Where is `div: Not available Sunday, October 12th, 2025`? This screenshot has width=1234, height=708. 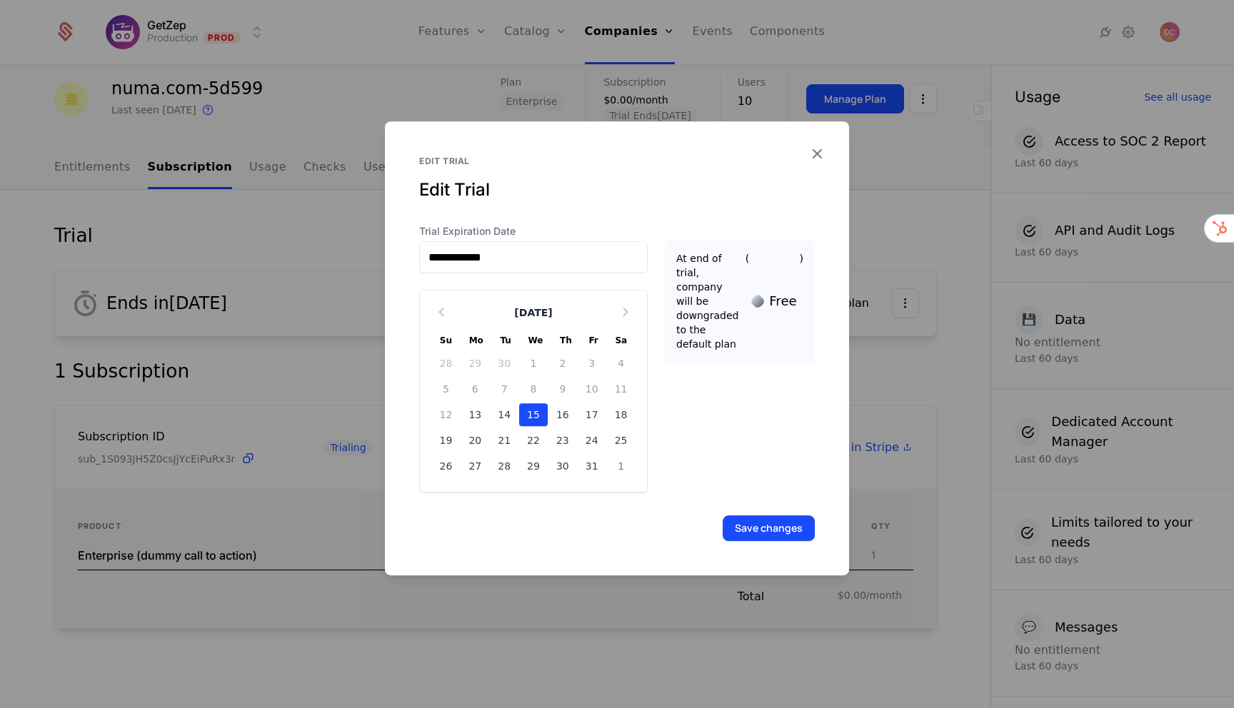
div: Not available Sunday, October 12th, 2025 is located at coordinates (445, 415).